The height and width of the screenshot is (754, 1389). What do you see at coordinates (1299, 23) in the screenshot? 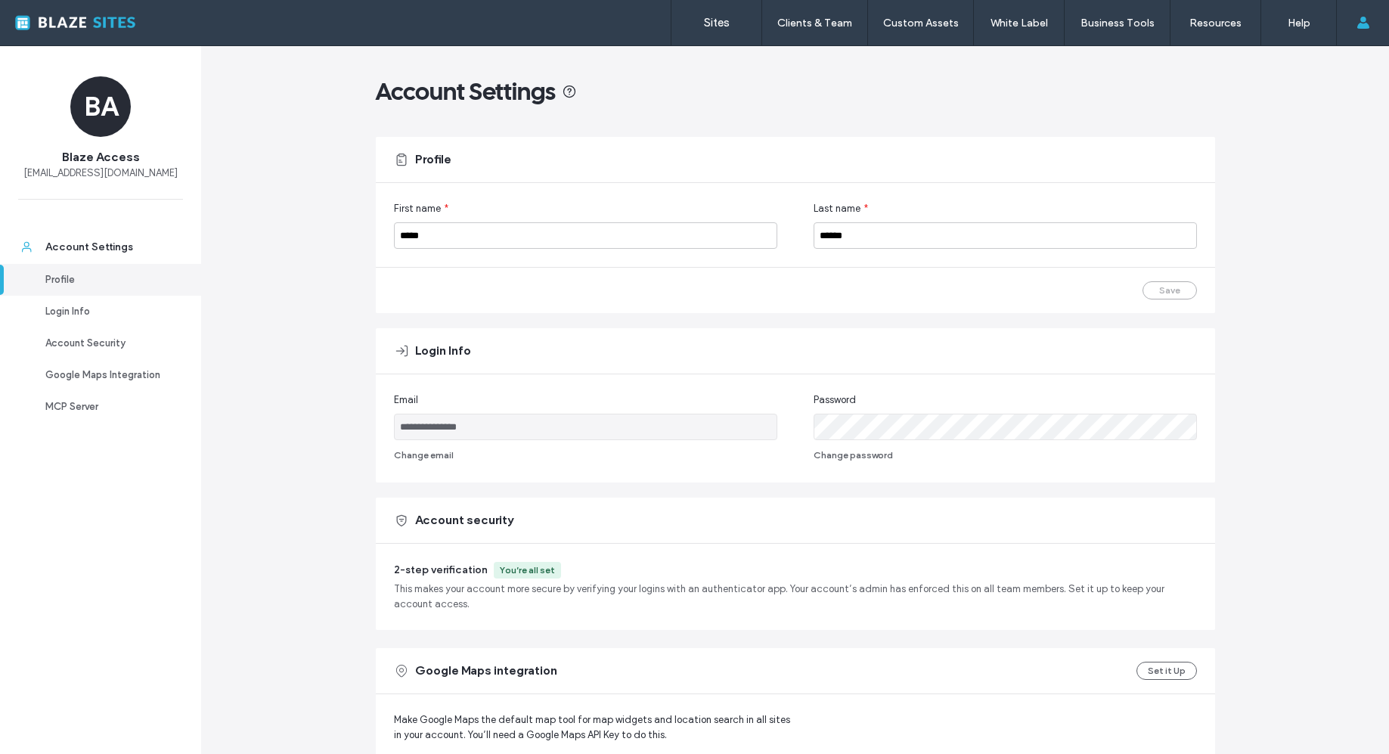
I see `label: Help` at bounding box center [1299, 23].